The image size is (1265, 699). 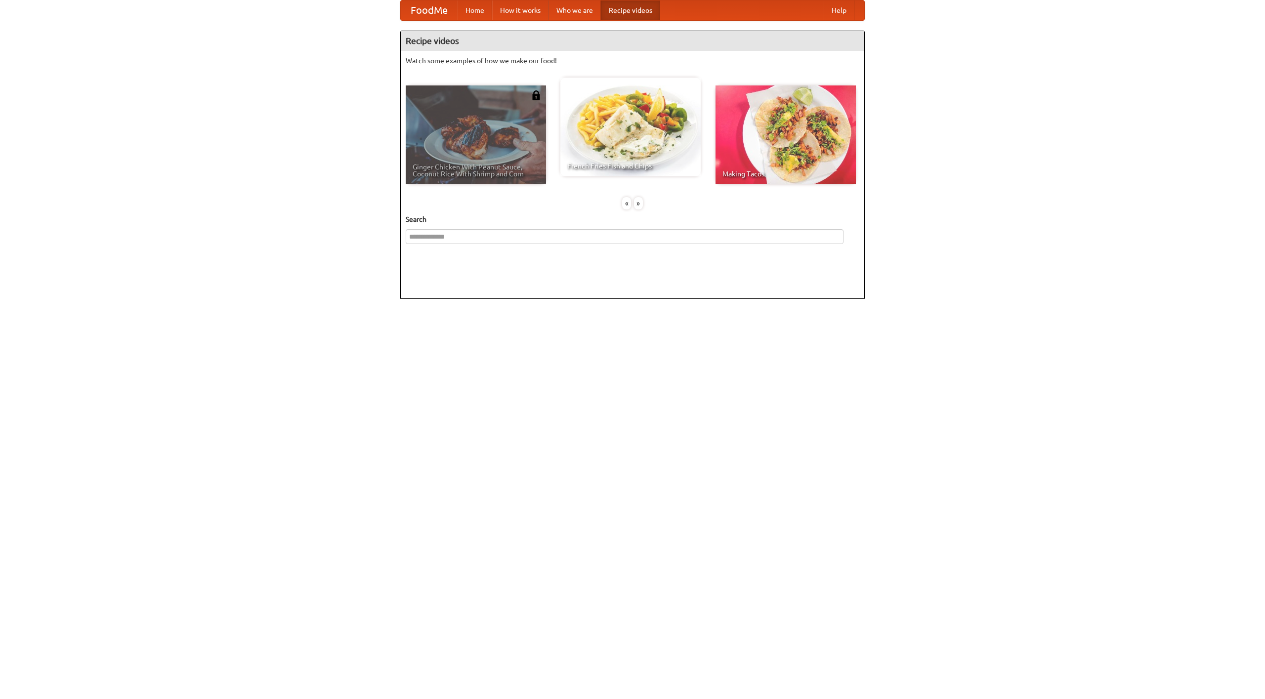 What do you see at coordinates (429, 10) in the screenshot?
I see `a: FoodMe` at bounding box center [429, 10].